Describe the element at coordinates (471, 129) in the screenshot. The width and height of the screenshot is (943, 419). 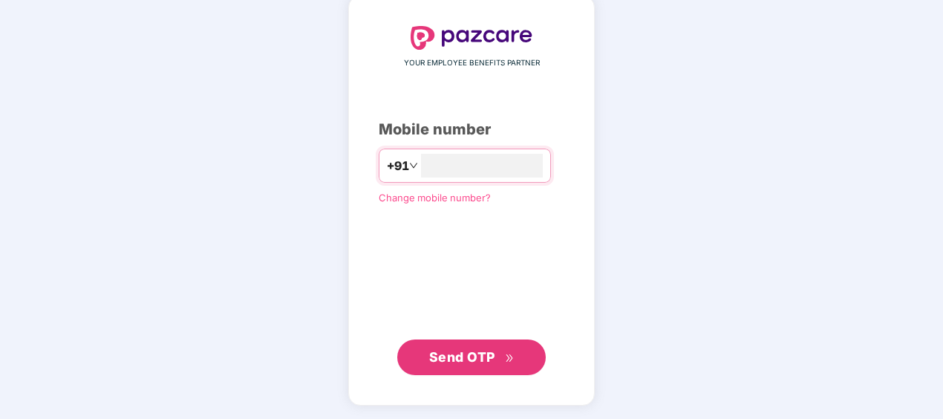
I see `div: Mobile number` at that location.